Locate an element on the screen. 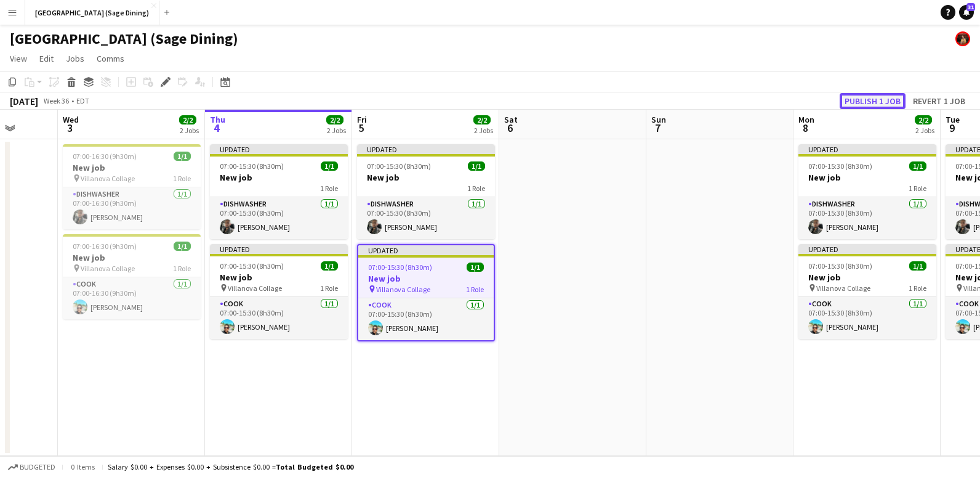 Image resolution: width=980 pixels, height=477 pixels. span: Wed is located at coordinates (71, 119).